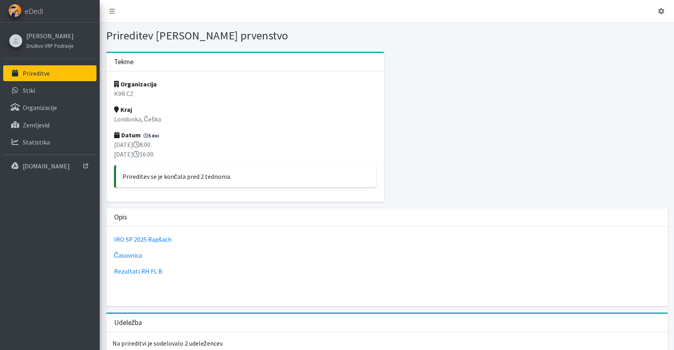 Image resolution: width=674 pixels, height=350 pixels. I want to click on p: K9R CZ, so click(245, 94).